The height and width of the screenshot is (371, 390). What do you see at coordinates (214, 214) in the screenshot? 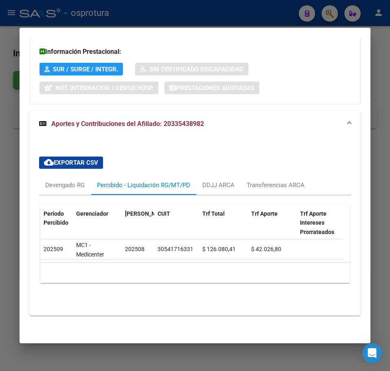
I see `span: Trf Total` at bounding box center [214, 214].